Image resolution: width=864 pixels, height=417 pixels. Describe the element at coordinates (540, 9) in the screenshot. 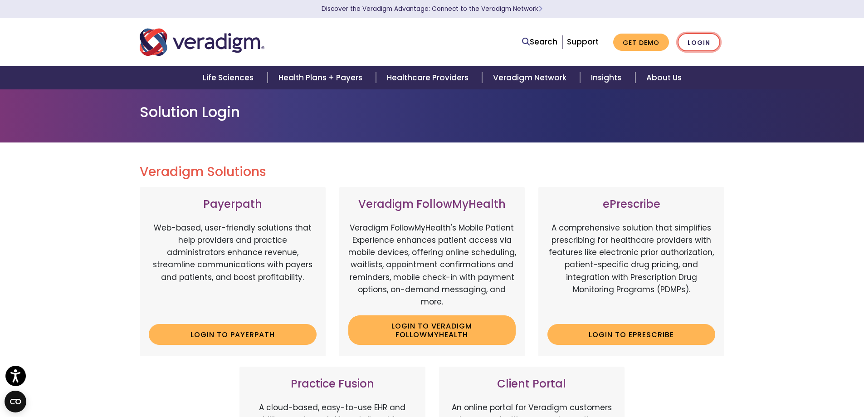

I see `span: Learn More` at that location.